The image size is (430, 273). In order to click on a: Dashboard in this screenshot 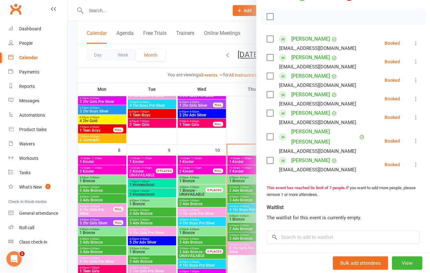, I will do `click(38, 29)`.